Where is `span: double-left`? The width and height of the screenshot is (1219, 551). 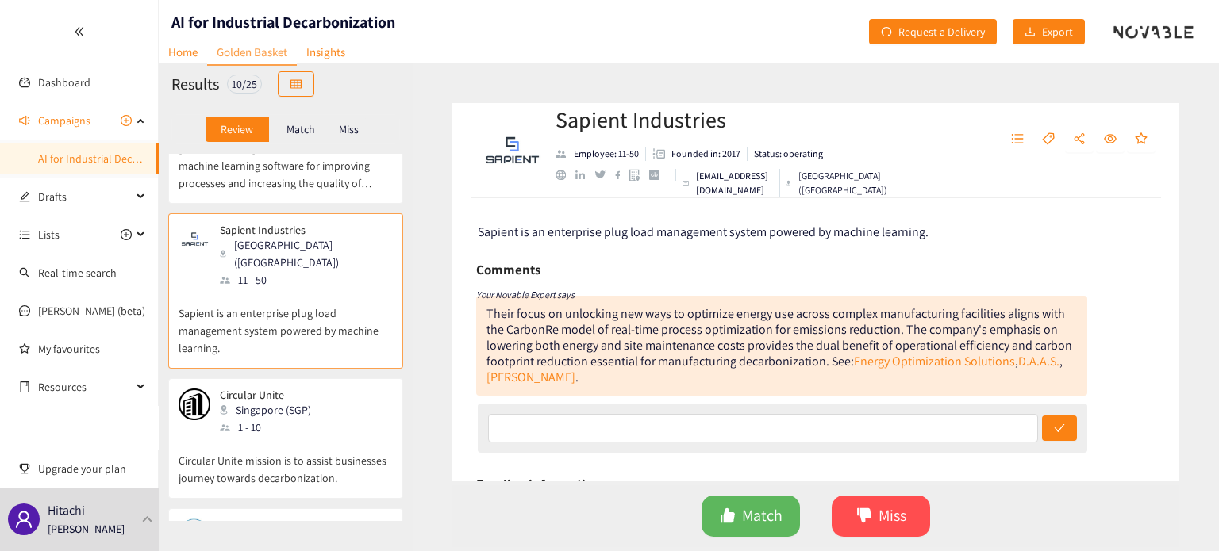 span: double-left is located at coordinates (79, 32).